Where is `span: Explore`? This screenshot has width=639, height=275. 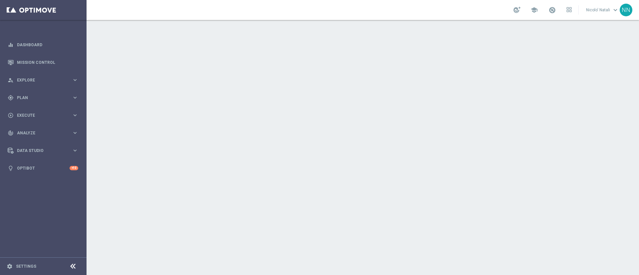 span: Explore is located at coordinates (44, 80).